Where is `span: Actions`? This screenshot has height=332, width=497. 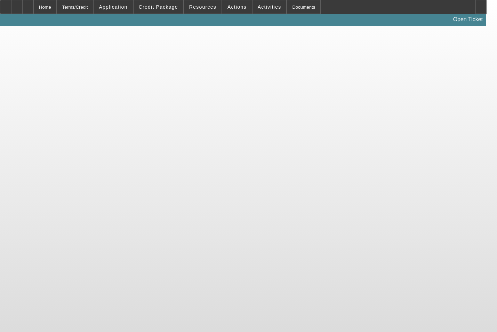
span: Actions is located at coordinates (237, 7).